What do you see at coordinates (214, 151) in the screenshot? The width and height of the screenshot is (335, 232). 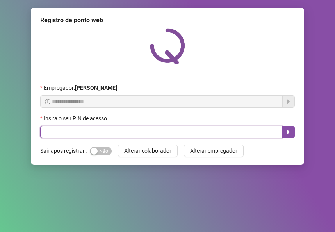 I see `button: Alterar empregador` at bounding box center [214, 151].